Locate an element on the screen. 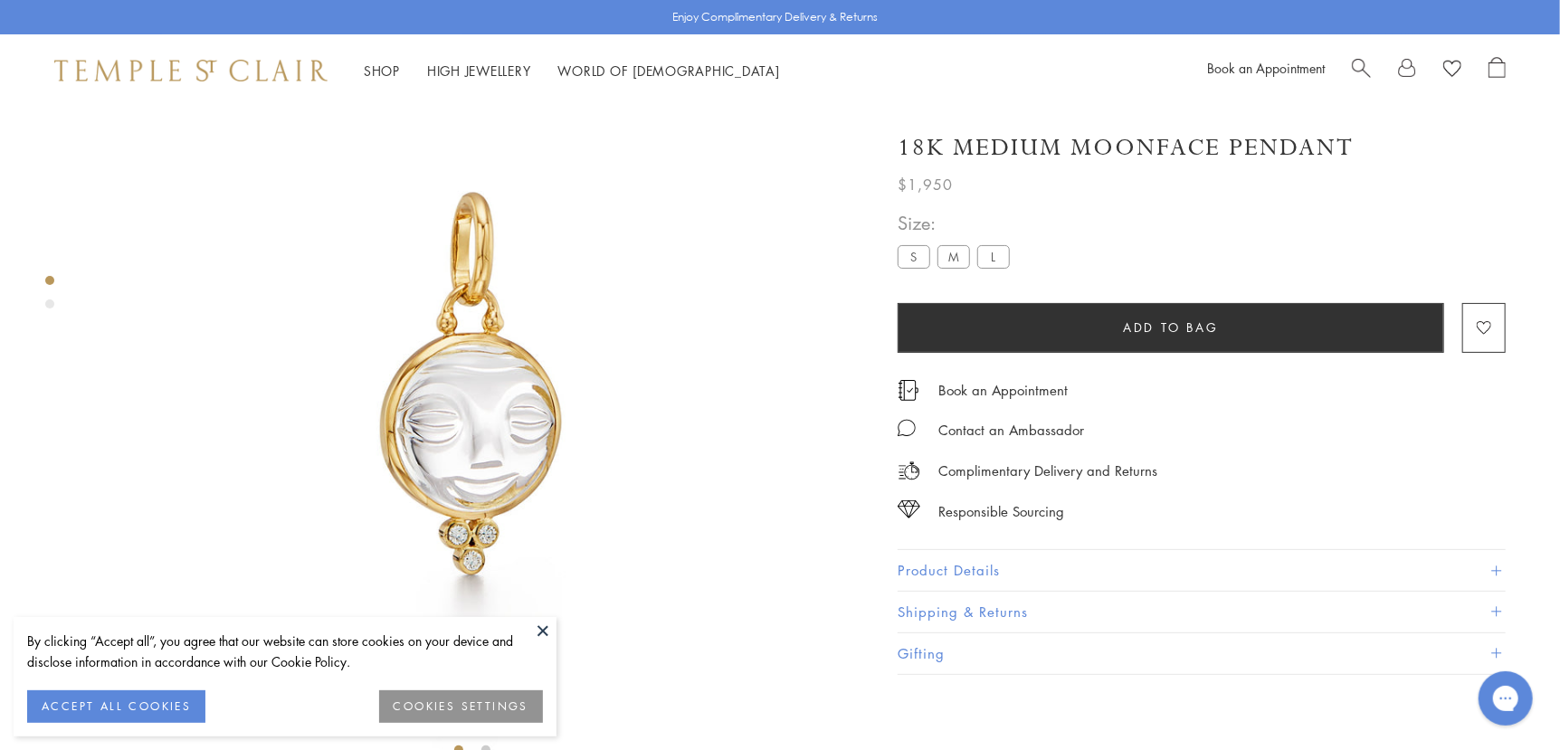 The width and height of the screenshot is (1560, 750). a: High JewelleryHigh Jewellery is located at coordinates (479, 71).